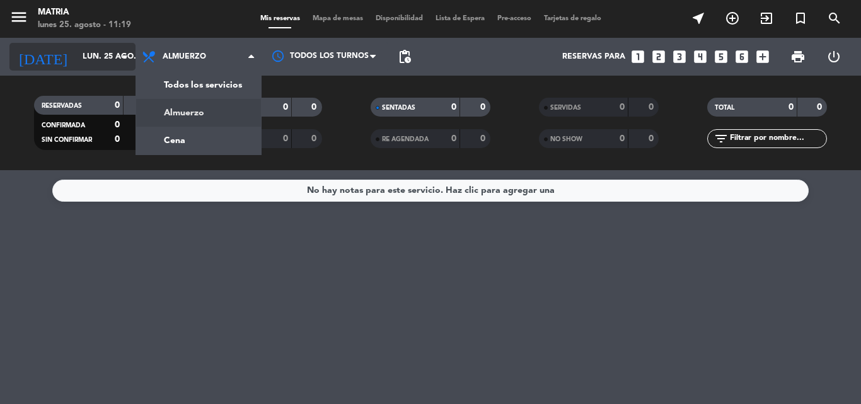 This screenshot has width=861, height=404. I want to click on div: MATRIA, so click(85, 13).